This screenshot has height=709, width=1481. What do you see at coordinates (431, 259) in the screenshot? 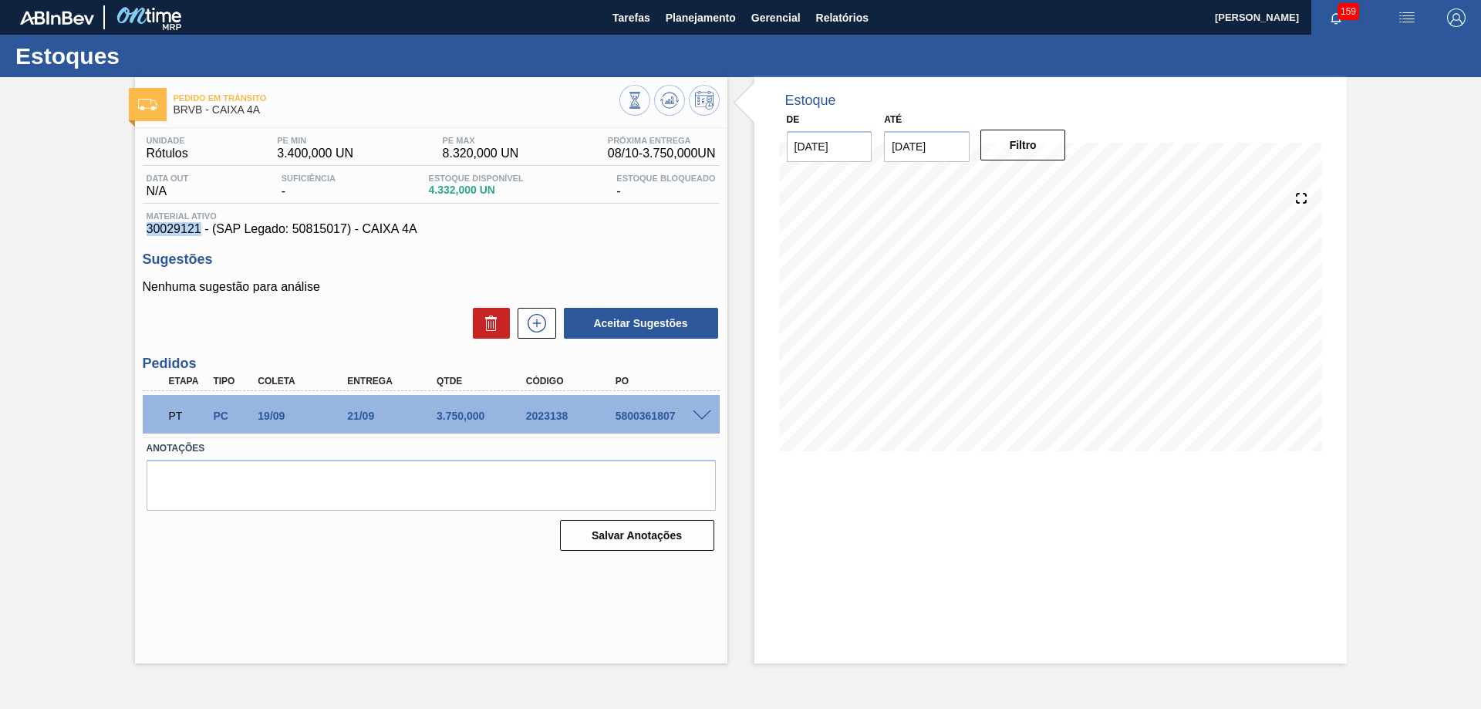
I see `h3: Sugestões` at bounding box center [431, 259].